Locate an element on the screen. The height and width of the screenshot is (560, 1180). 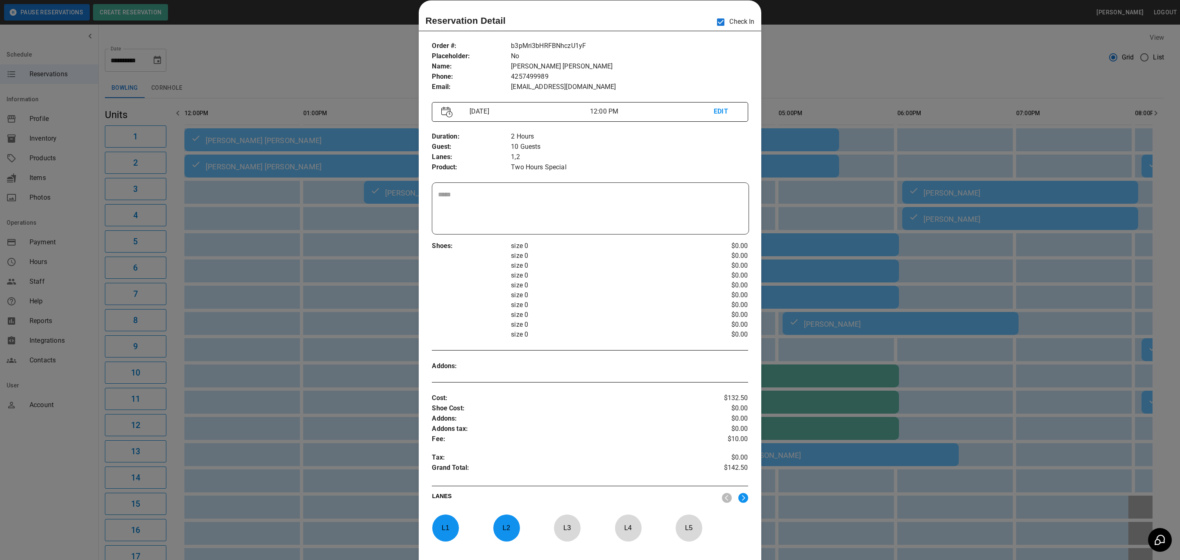
img: nav_left.svg is located at coordinates (727, 497).